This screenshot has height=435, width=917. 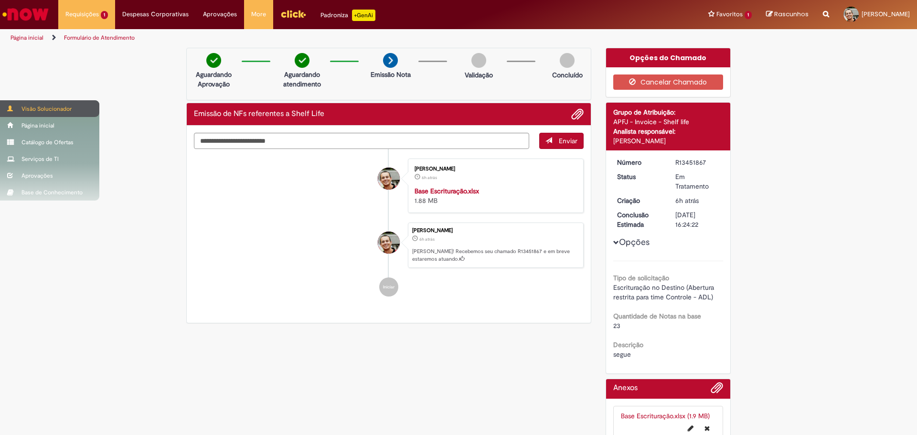 I want to click on div: Analista responsável:, so click(x=668, y=131).